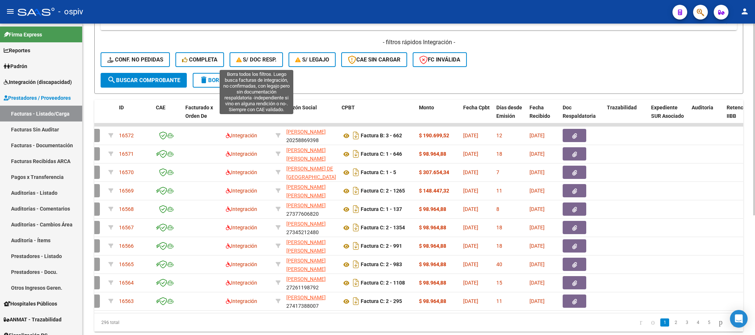 Image resolution: width=755 pixels, height=335 pixels. What do you see at coordinates (311, 191) in the screenshot?
I see `div: 27307786074` at bounding box center [311, 191].